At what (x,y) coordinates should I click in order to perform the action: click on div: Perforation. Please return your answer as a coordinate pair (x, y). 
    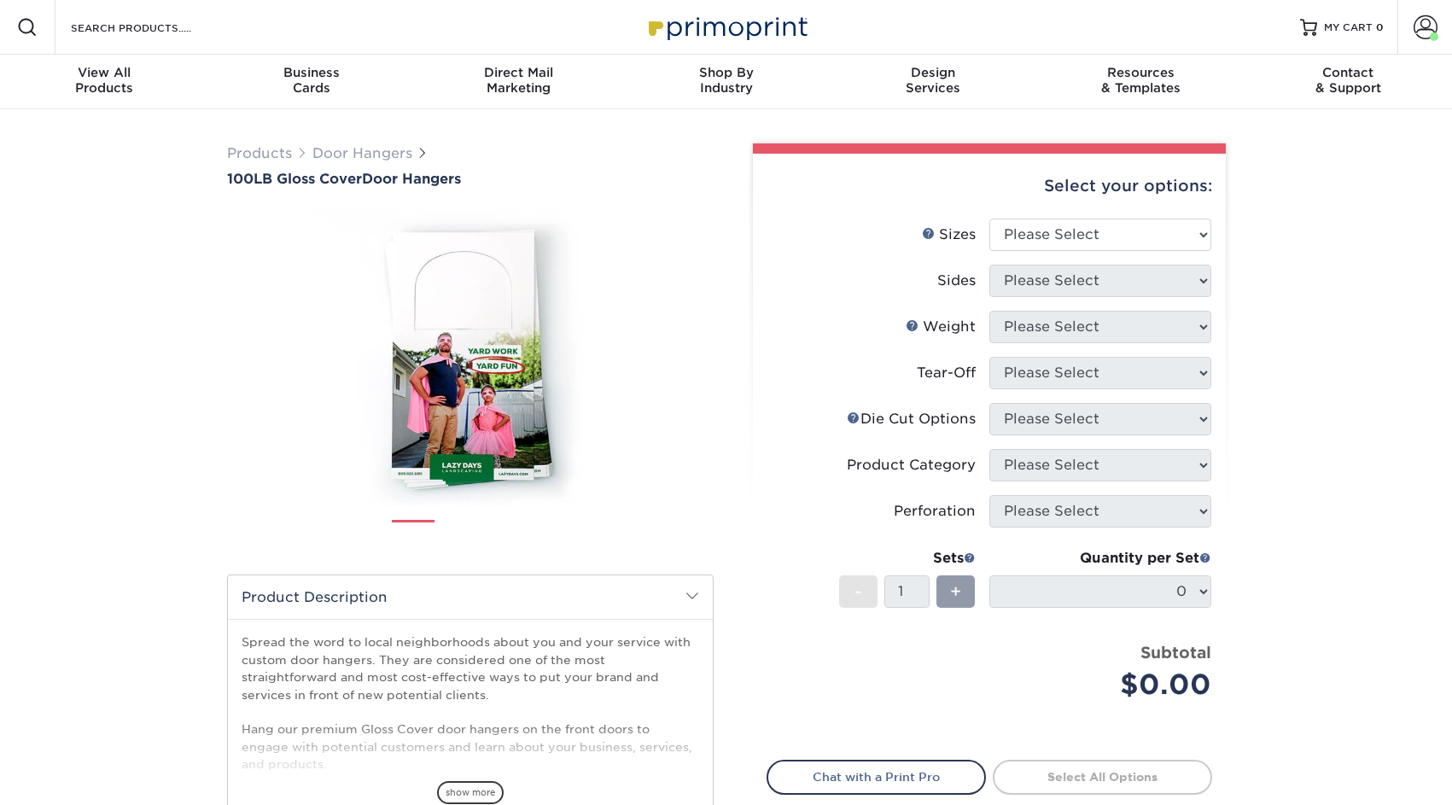
    Looking at the image, I should click on (935, 511).